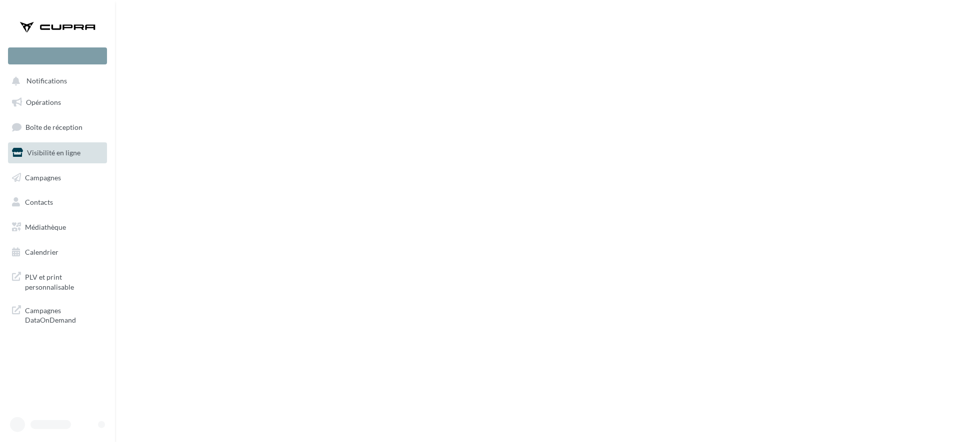 The image size is (955, 442). Describe the element at coordinates (57, 227) in the screenshot. I see `a: Médiathèque` at that location.